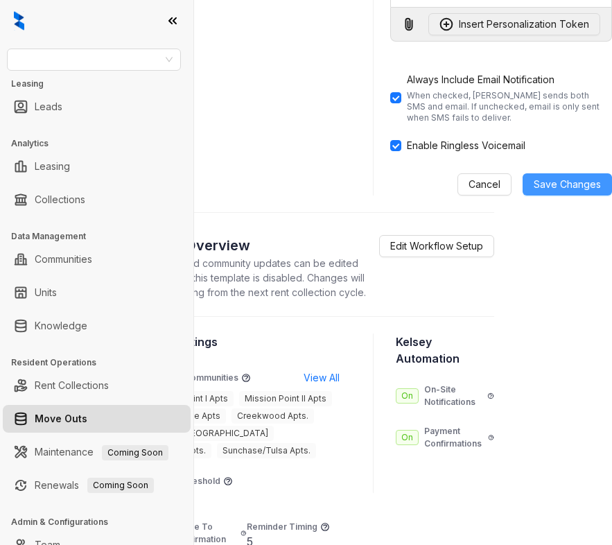 This screenshot has width=612, height=545. Describe the element at coordinates (61, 326) in the screenshot. I see `a: Knowledge` at that location.